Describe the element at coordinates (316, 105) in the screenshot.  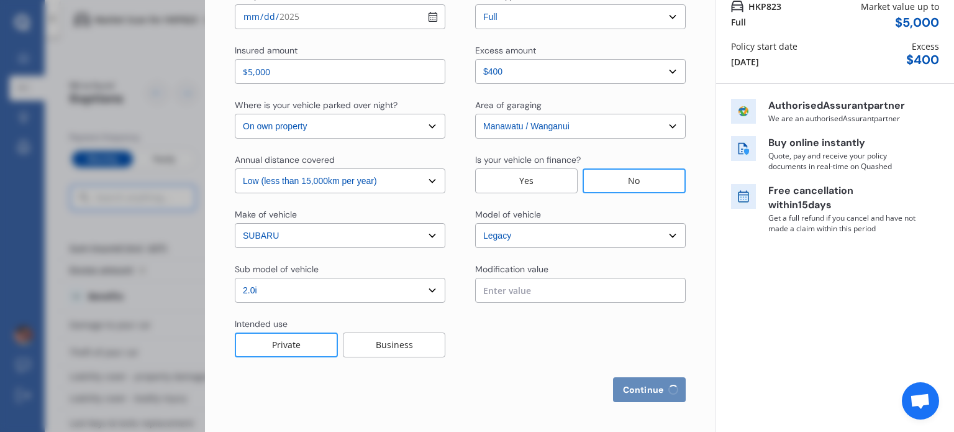
I see `div: Where is your vehicle parked over night?` at that location.